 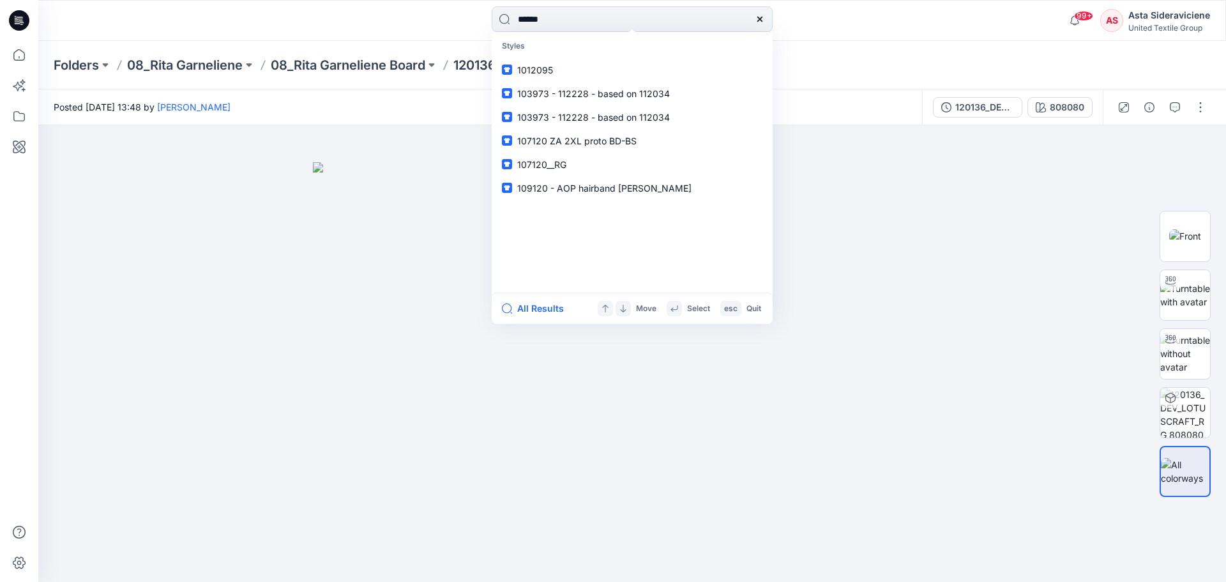 I want to click on div: Asta Sideraviciene, so click(x=1169, y=15).